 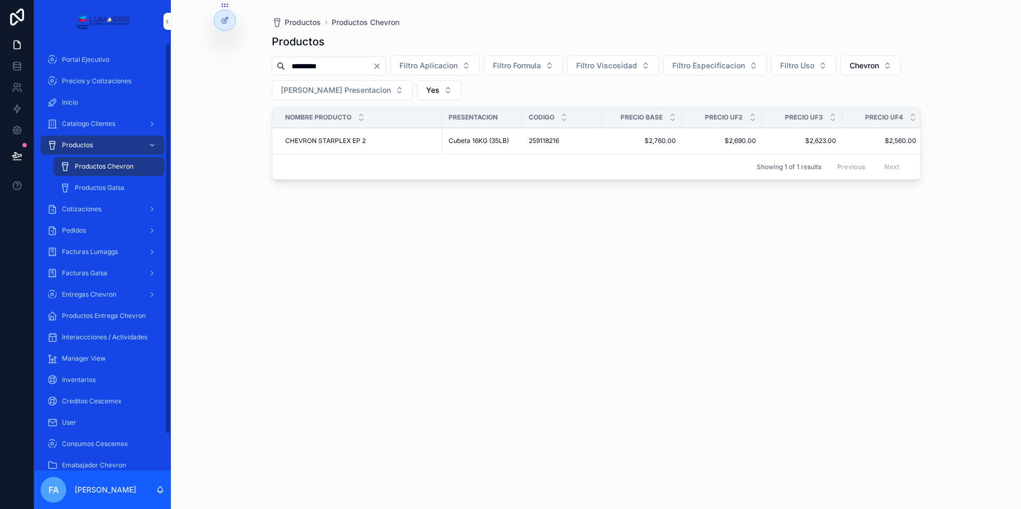 What do you see at coordinates (804, 117) in the screenshot?
I see `span: Precio UF3` at bounding box center [804, 117].